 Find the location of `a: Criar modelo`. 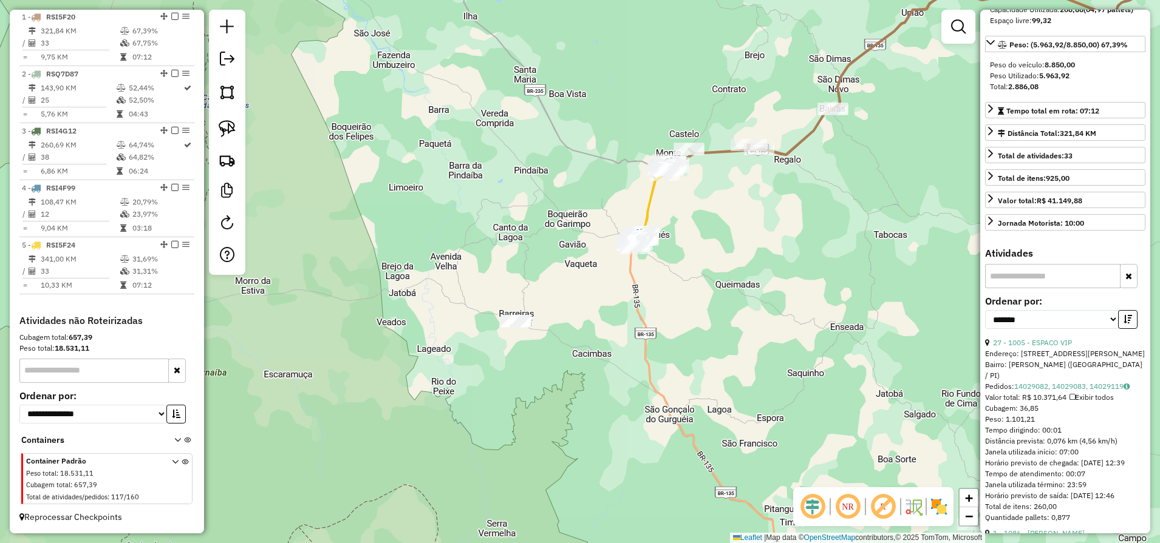

a: Criar modelo is located at coordinates (227, 192).